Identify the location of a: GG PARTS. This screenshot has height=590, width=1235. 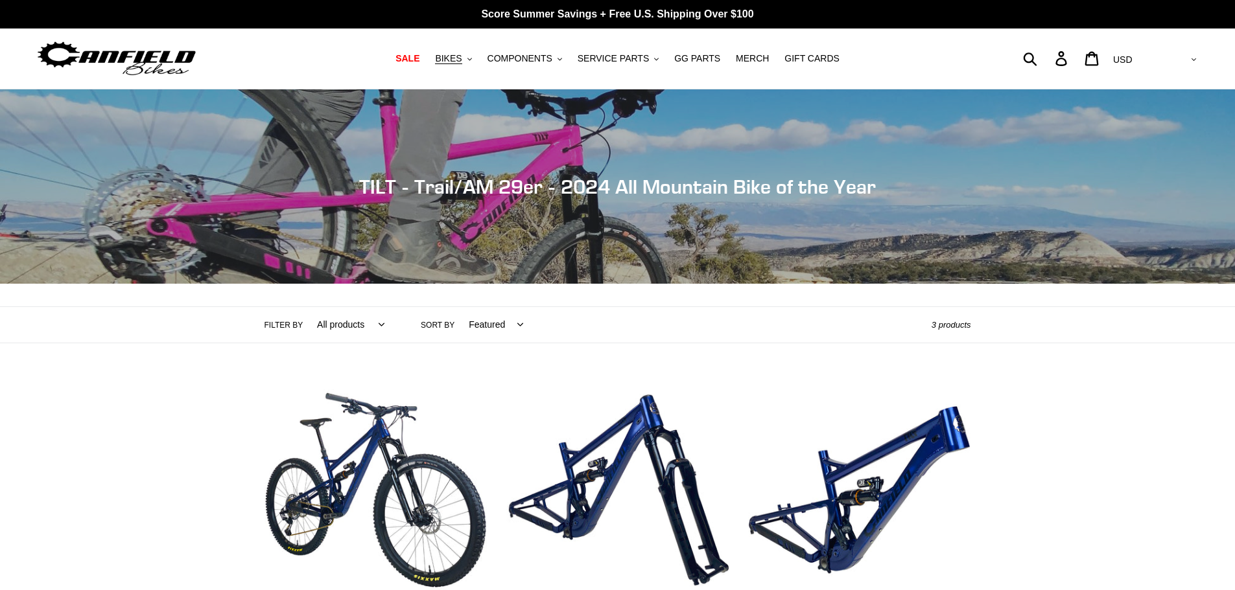
(697, 58).